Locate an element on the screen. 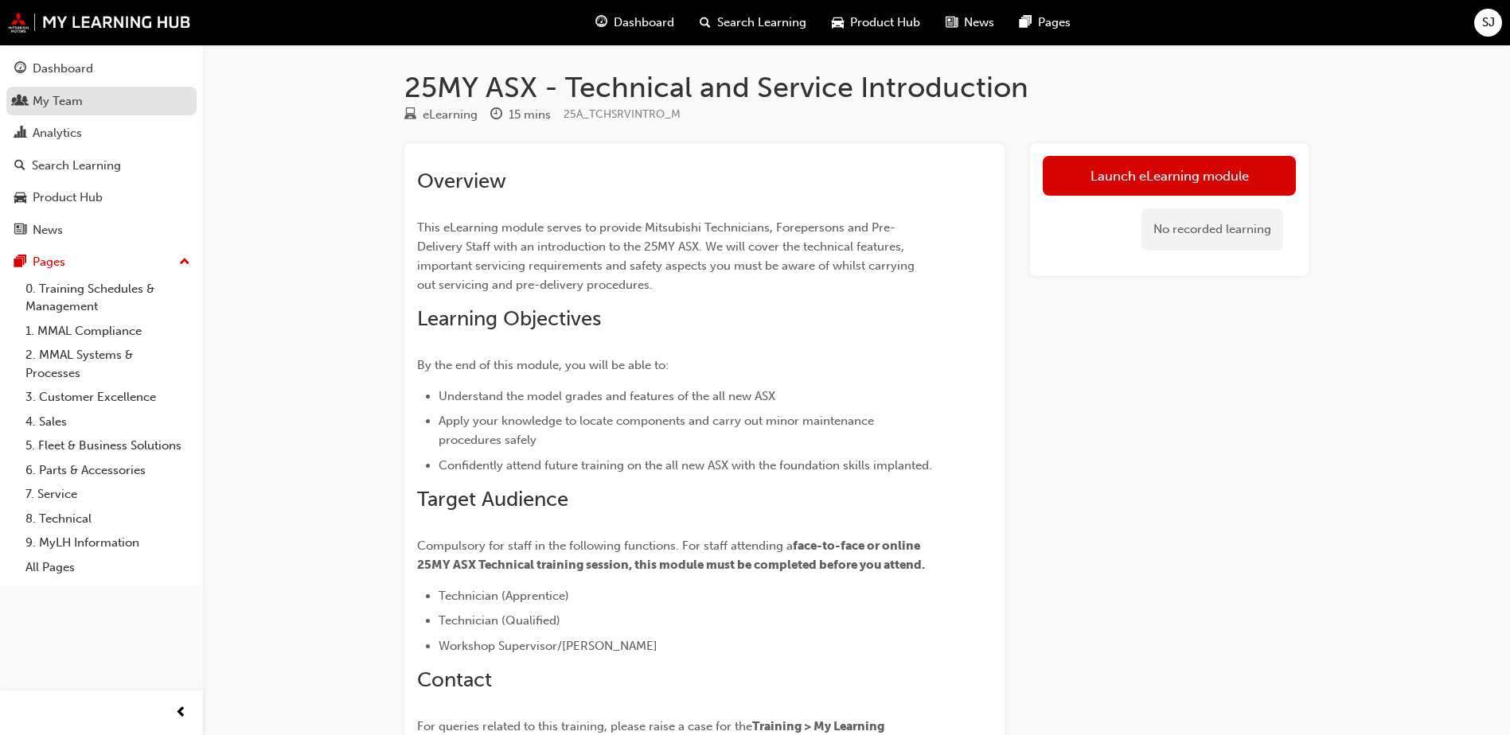 The image size is (1510, 735). a: All Pages is located at coordinates (107, 568).